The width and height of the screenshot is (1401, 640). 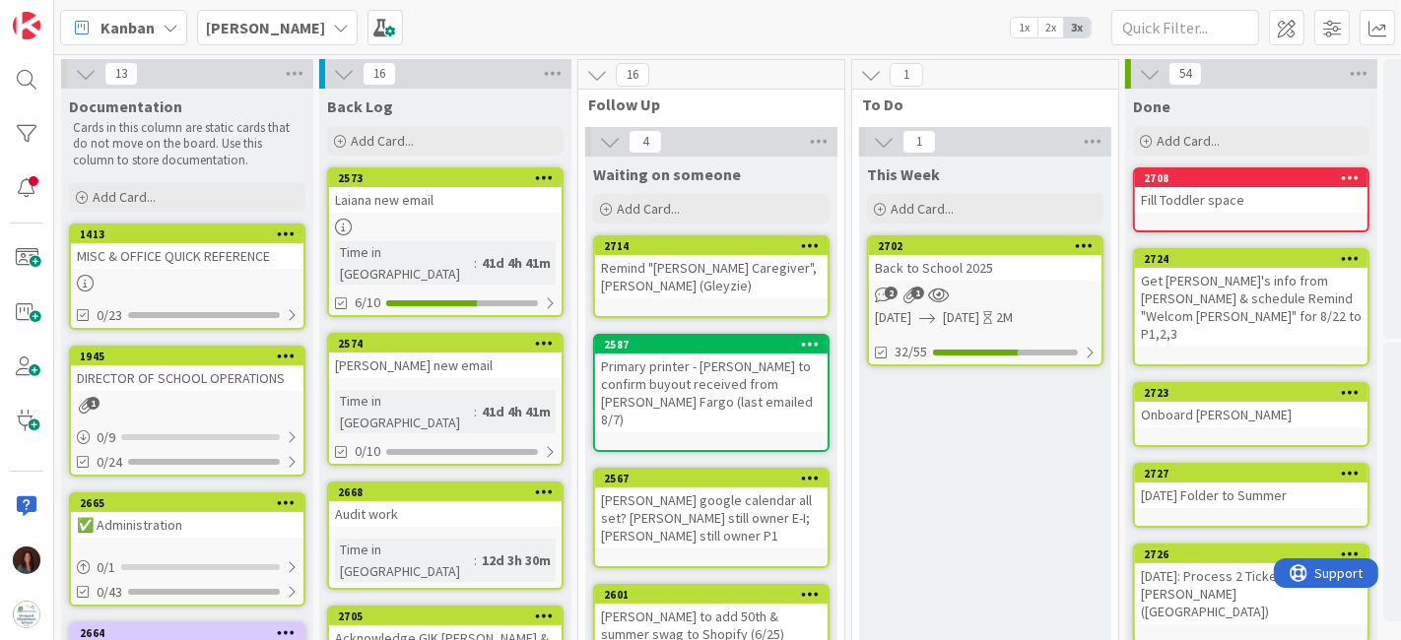 I want to click on span: 0/43, so click(x=109, y=592).